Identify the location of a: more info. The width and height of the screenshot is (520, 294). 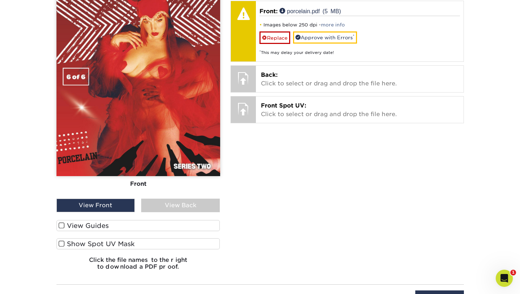
(332, 25).